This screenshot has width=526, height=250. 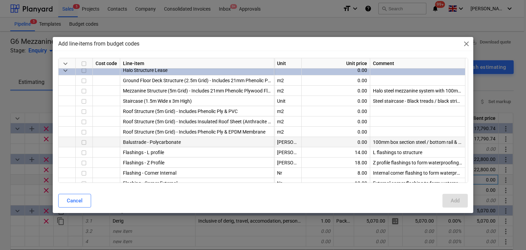 What do you see at coordinates (418, 183) in the screenshot?
I see `div: External corner flashing to form waterproofing to mezzanine level` at bounding box center [418, 183].